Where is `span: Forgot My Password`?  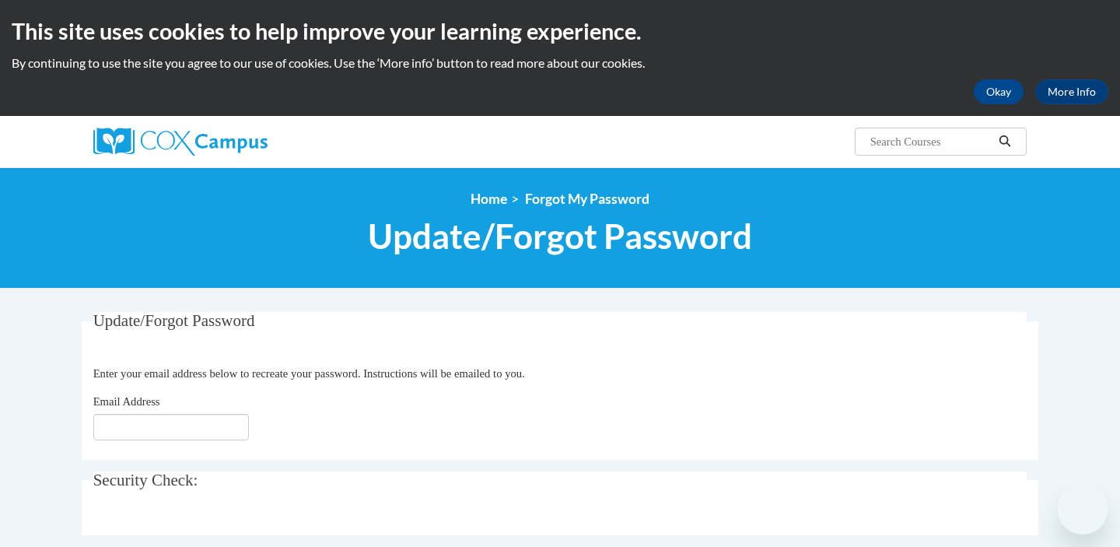 span: Forgot My Password is located at coordinates (587, 198).